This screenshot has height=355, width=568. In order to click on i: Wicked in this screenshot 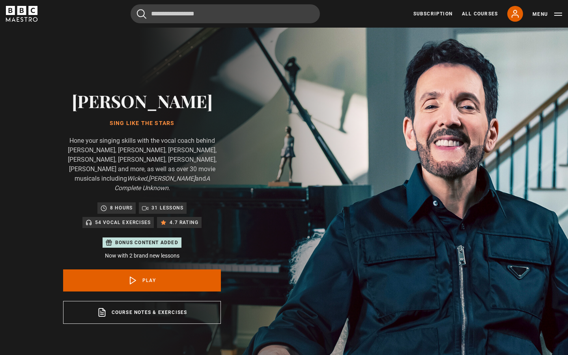, I will do `click(137, 178)`.